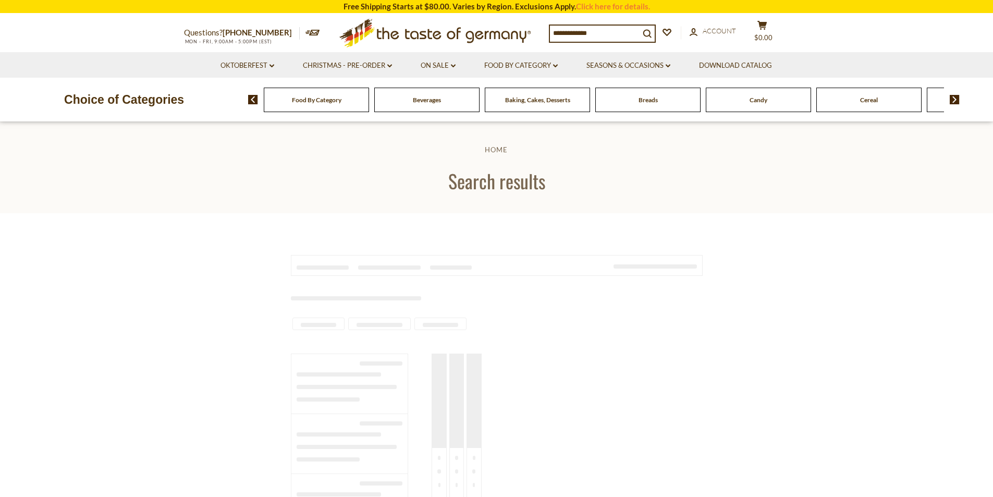  I want to click on span: Account, so click(720, 31).